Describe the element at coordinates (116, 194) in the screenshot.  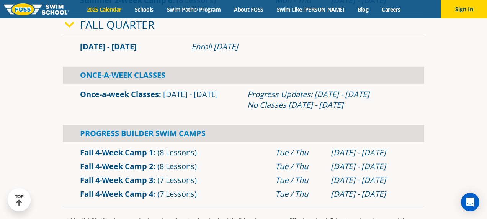
I see `a: Fall 4-Week Camp 4` at that location.